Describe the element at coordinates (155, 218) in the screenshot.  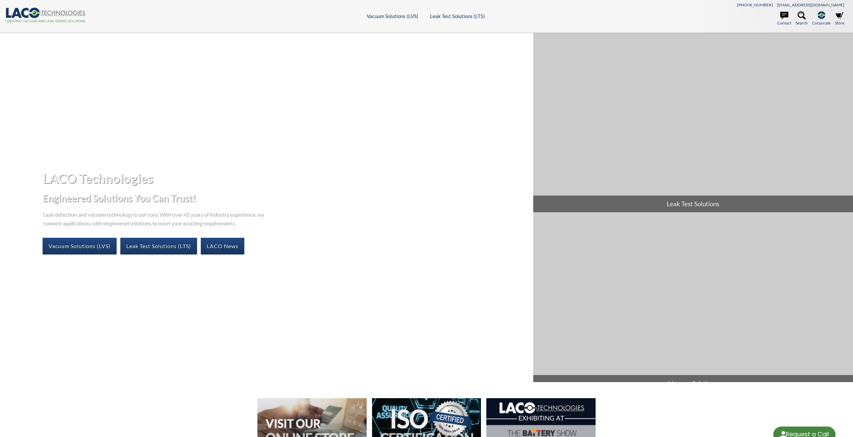
I see `p: Leak detection and vacuum technology is our core. With over 45 years of industry experience, we c...` at that location.